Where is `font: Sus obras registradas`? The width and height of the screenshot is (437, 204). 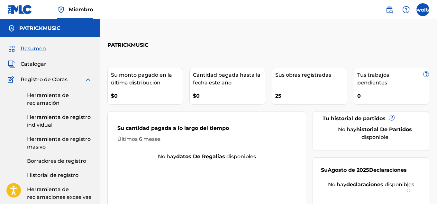
font: Sus obras registradas is located at coordinates (303, 75).